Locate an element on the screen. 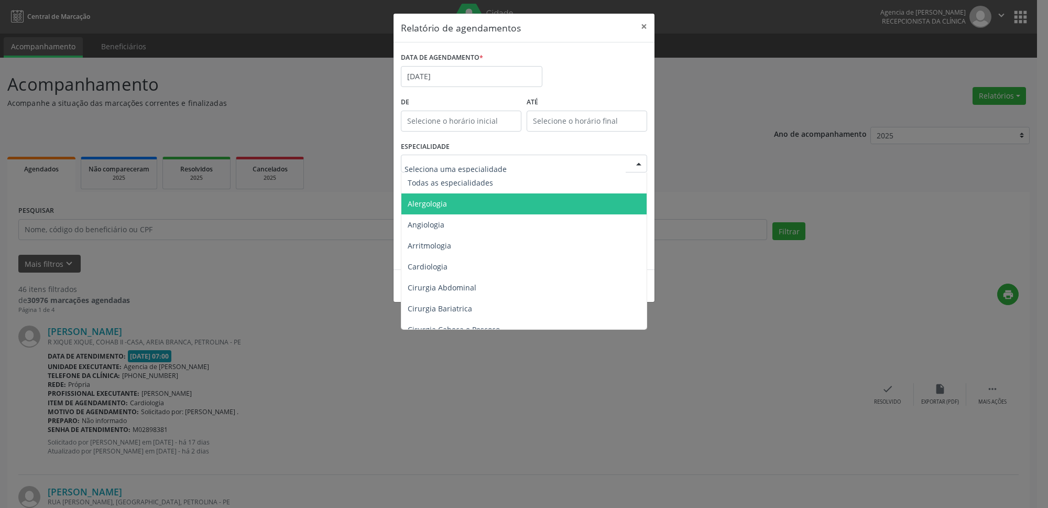  span: Cardiologia is located at coordinates (427, 266).